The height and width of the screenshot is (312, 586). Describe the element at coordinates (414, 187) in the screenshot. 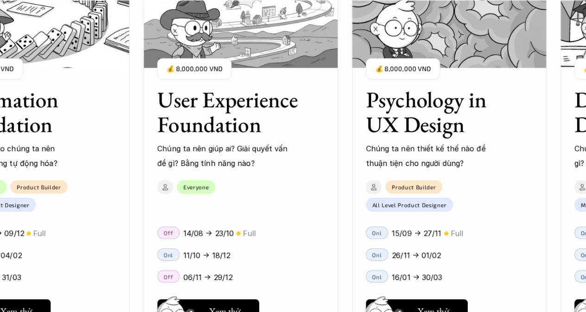

I see `p: Product Builder` at that location.